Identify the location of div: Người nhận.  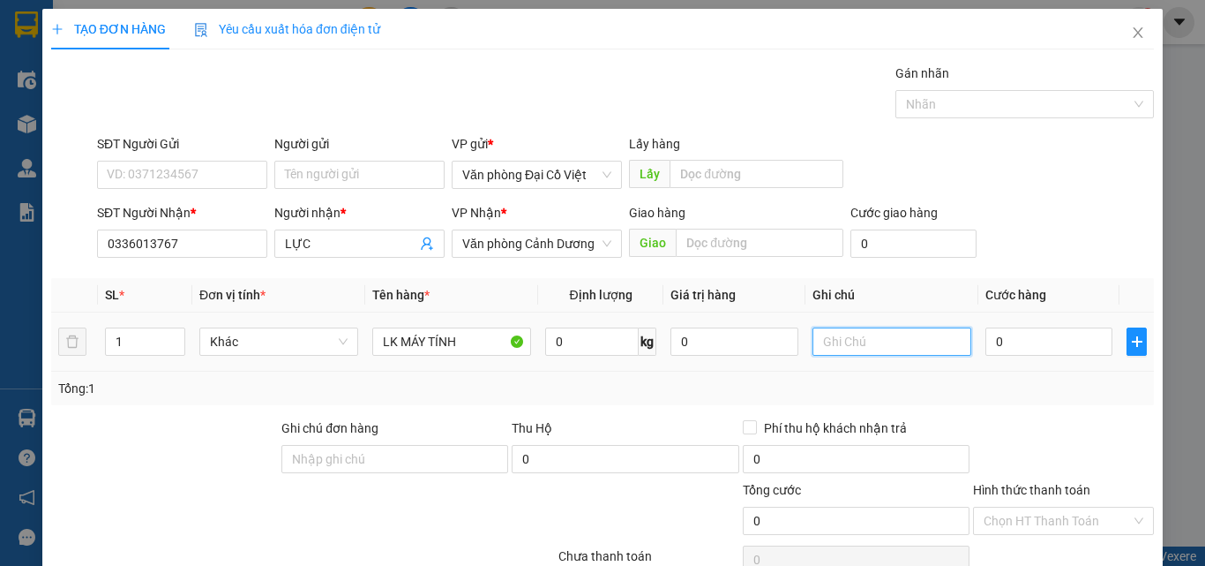
(359, 213).